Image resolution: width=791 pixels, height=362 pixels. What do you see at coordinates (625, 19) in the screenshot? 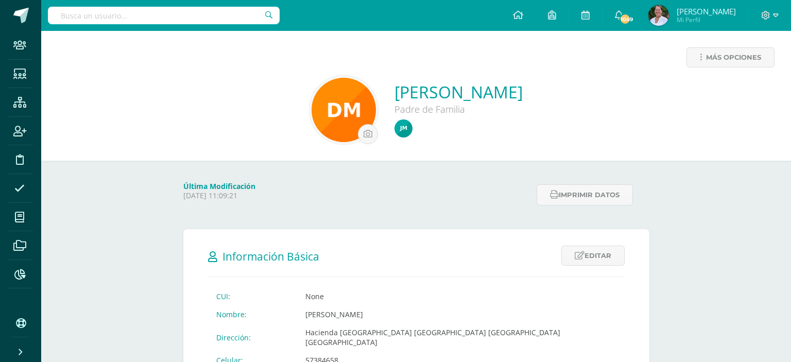
I see `span: 1049` at bounding box center [625, 19].